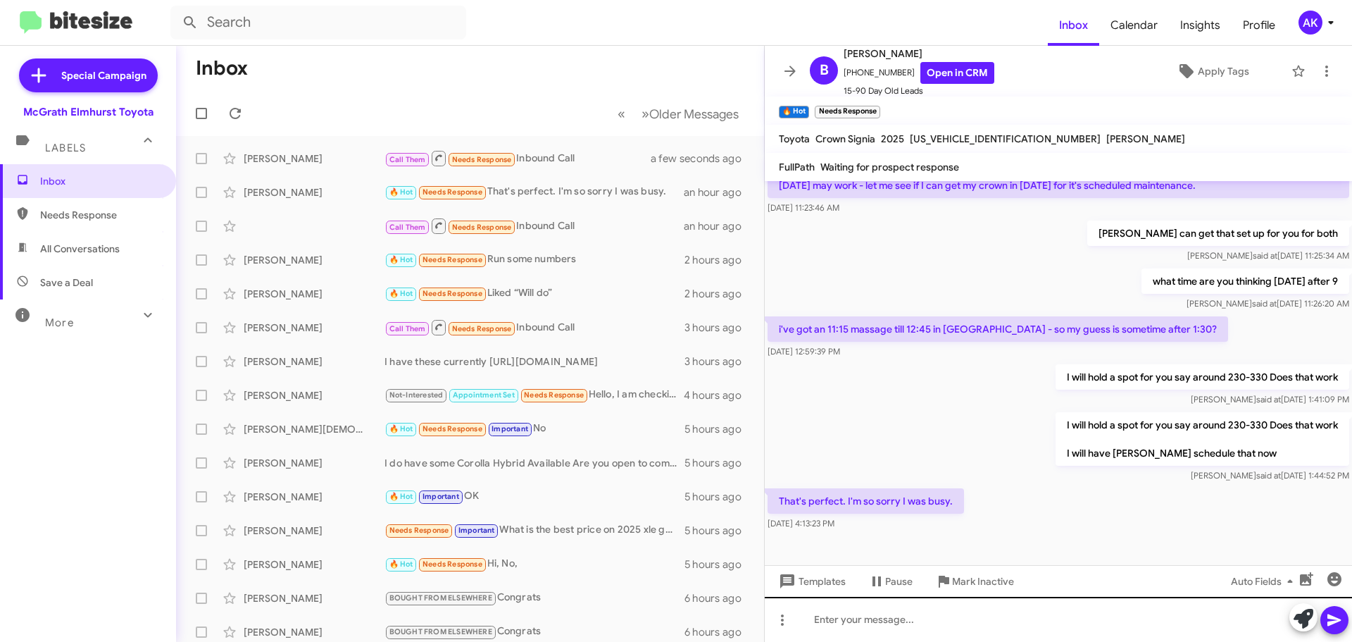 The width and height of the screenshot is (1352, 642). Describe the element at coordinates (1311, 23) in the screenshot. I see `div: AK` at that location.